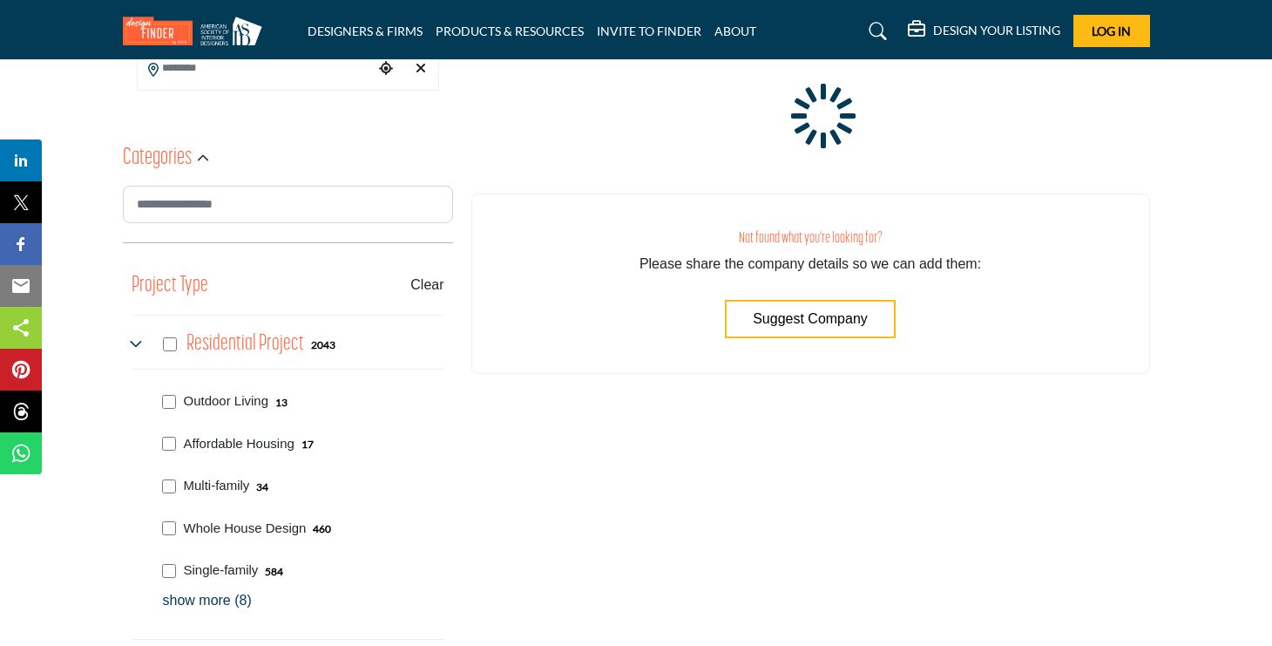  What do you see at coordinates (386, 69) in the screenshot?
I see `div: Choose your current location` at bounding box center [386, 69].